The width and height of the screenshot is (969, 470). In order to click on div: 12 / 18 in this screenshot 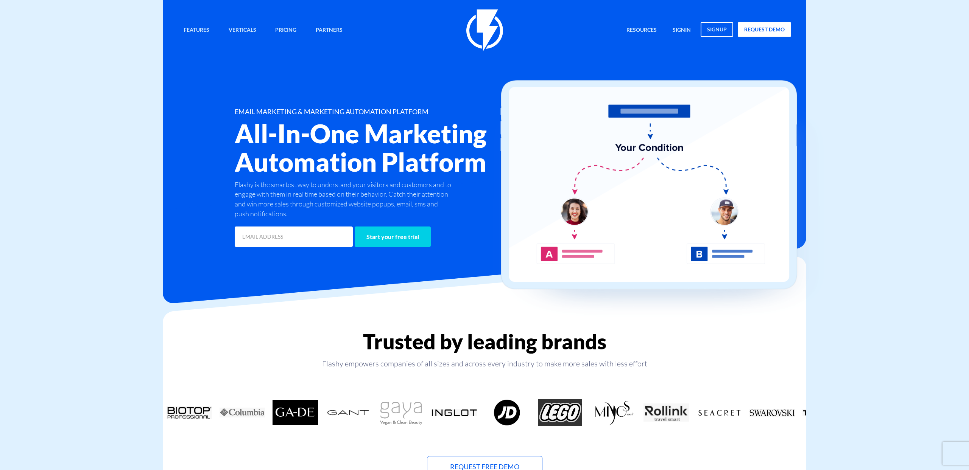, I will do `click(719, 413)`.